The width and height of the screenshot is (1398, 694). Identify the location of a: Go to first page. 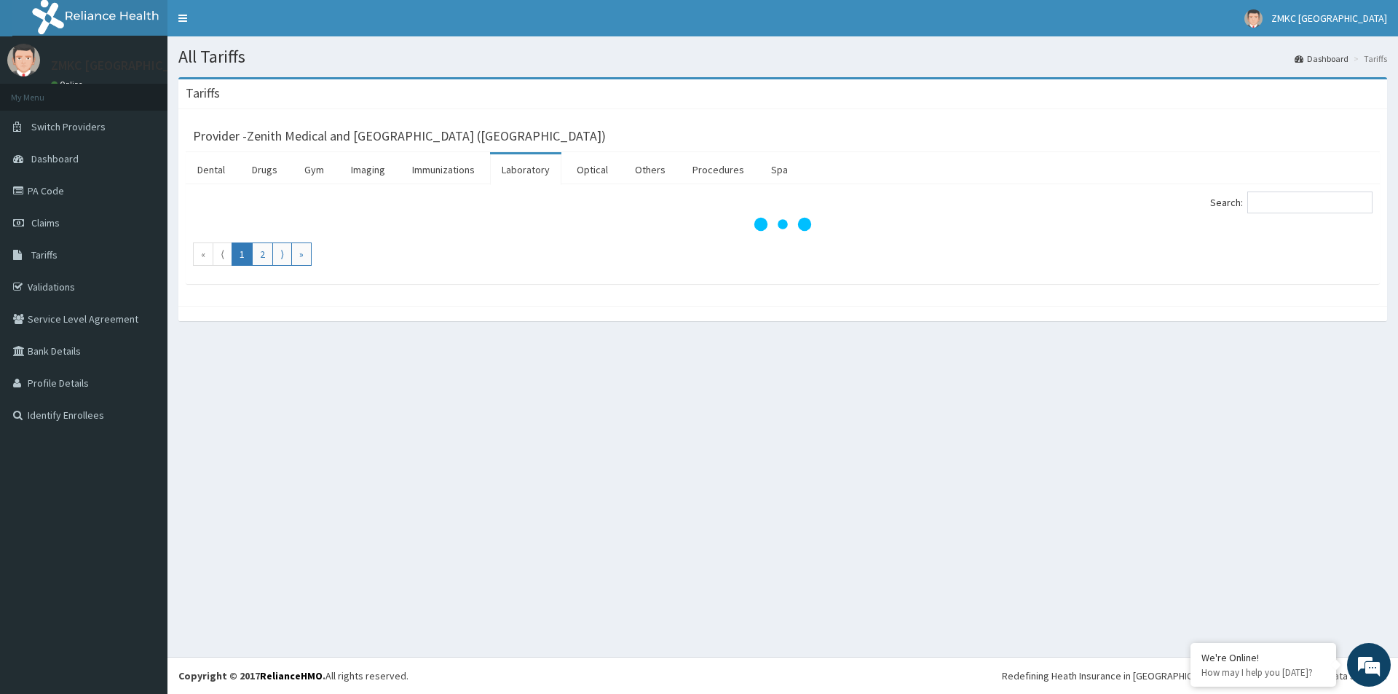
(203, 254).